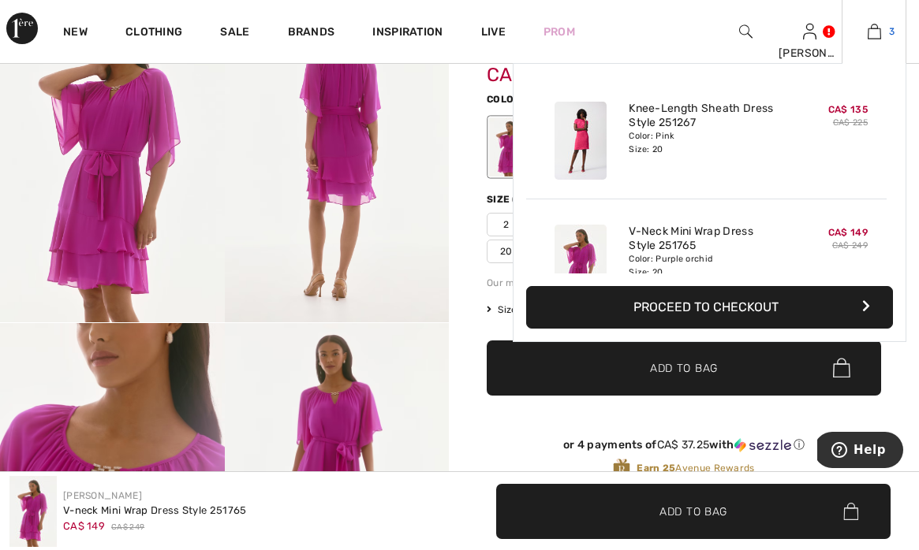 This screenshot has height=550, width=919. I want to click on div: Color: Pink Size: 20, so click(706, 143).